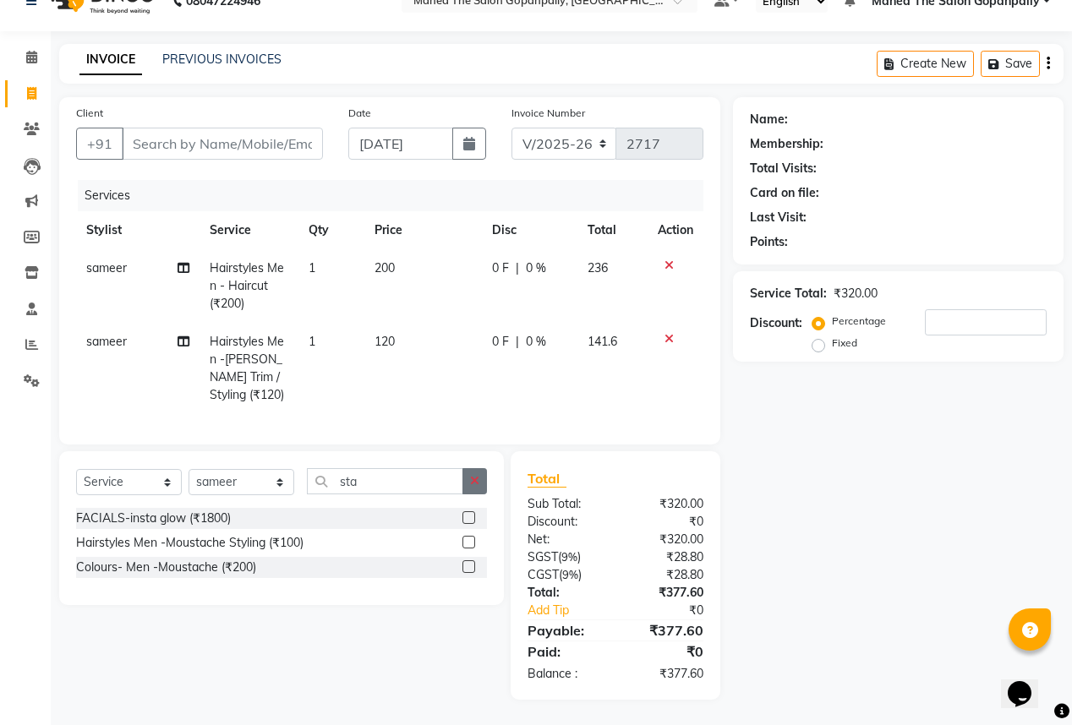 This screenshot has width=1072, height=725. Describe the element at coordinates (565, 593) in the screenshot. I see `div: Total:` at that location.